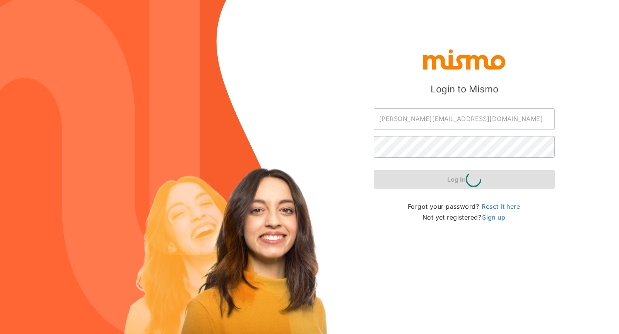 The height and width of the screenshot is (334, 619). I want to click on a: Sign up, so click(494, 217).